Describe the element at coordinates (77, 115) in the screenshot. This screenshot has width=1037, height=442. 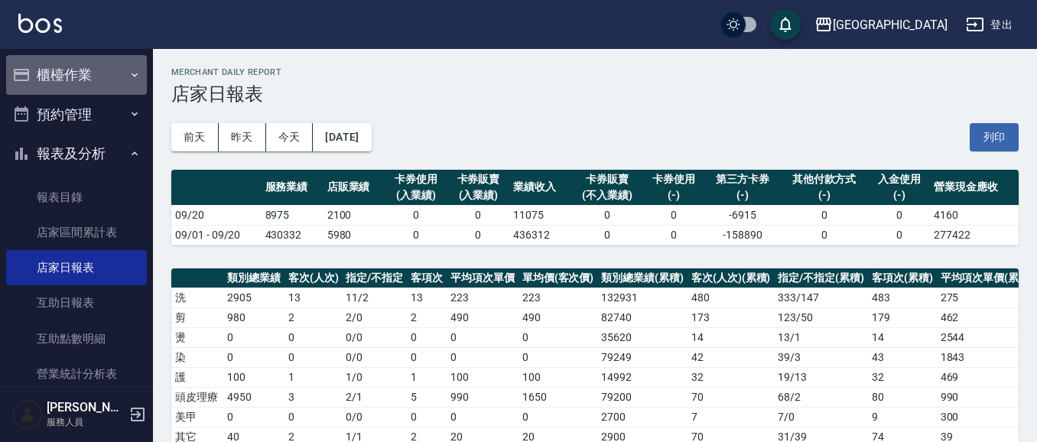
I see `button: 預約管理` at that location.